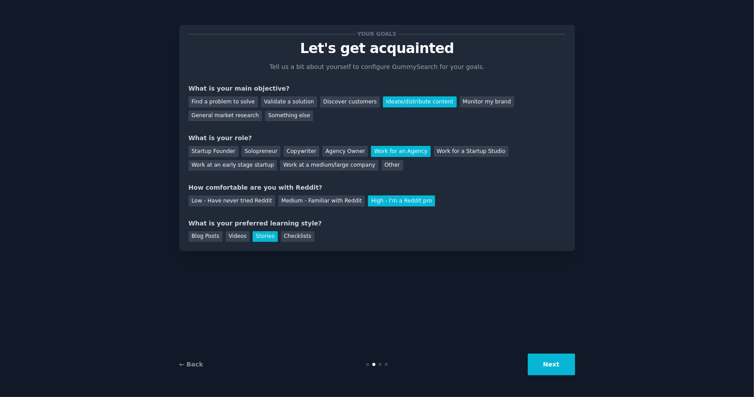 This screenshot has width=754, height=397. Describe the element at coordinates (471, 151) in the screenshot. I see `div: Work for a Startup Studio` at that location.